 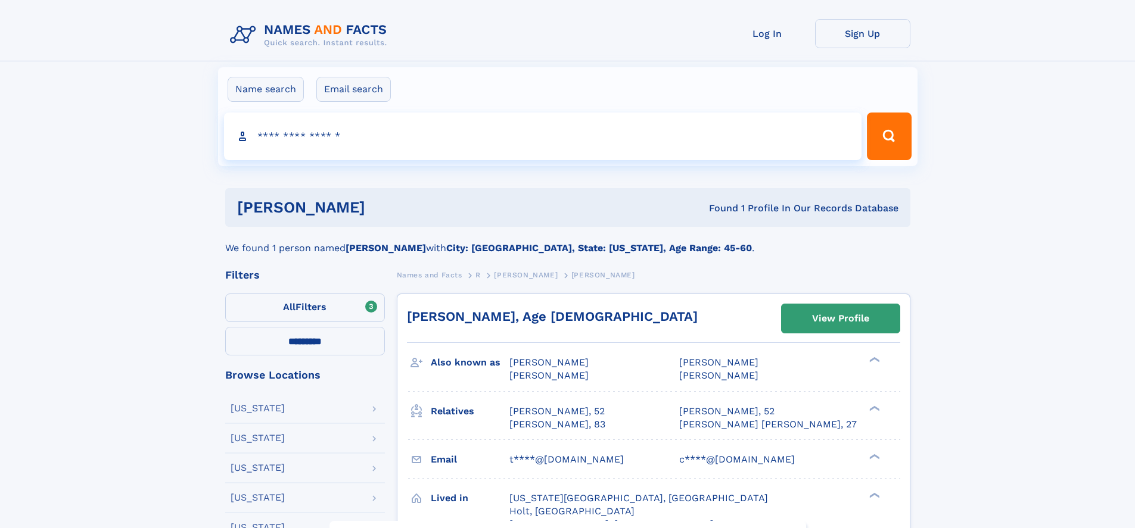 What do you see at coordinates (429, 275) in the screenshot?
I see `a: Names and Facts` at bounding box center [429, 275].